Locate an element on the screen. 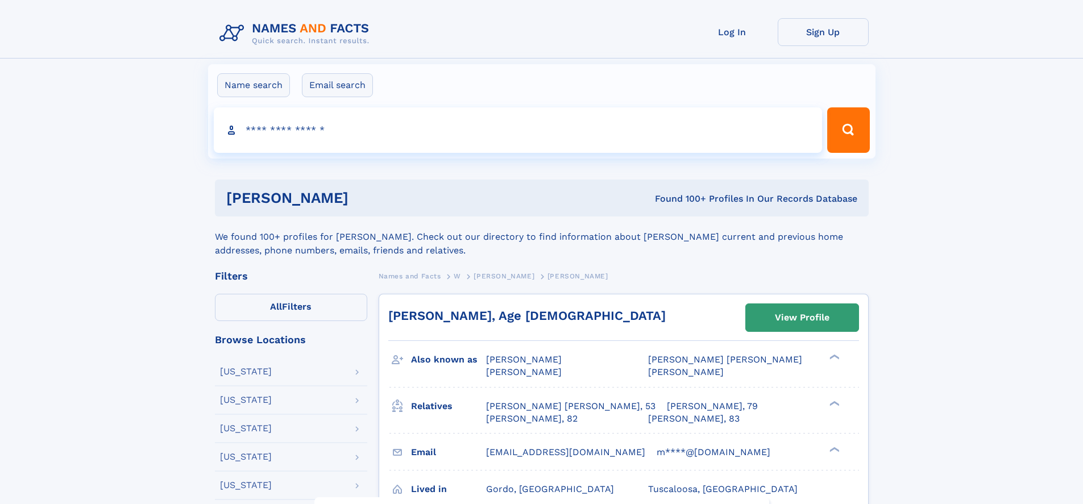  div: Filters is located at coordinates (291, 276).